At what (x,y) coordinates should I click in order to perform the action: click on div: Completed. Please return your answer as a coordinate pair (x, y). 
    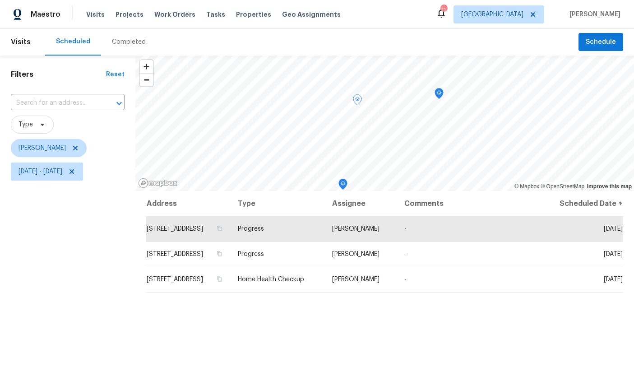
    Looking at the image, I should click on (129, 42).